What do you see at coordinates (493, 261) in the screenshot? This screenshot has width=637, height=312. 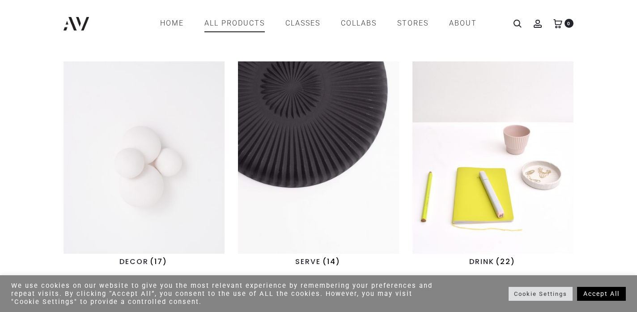 I see `h2: DRINK` at bounding box center [493, 261].